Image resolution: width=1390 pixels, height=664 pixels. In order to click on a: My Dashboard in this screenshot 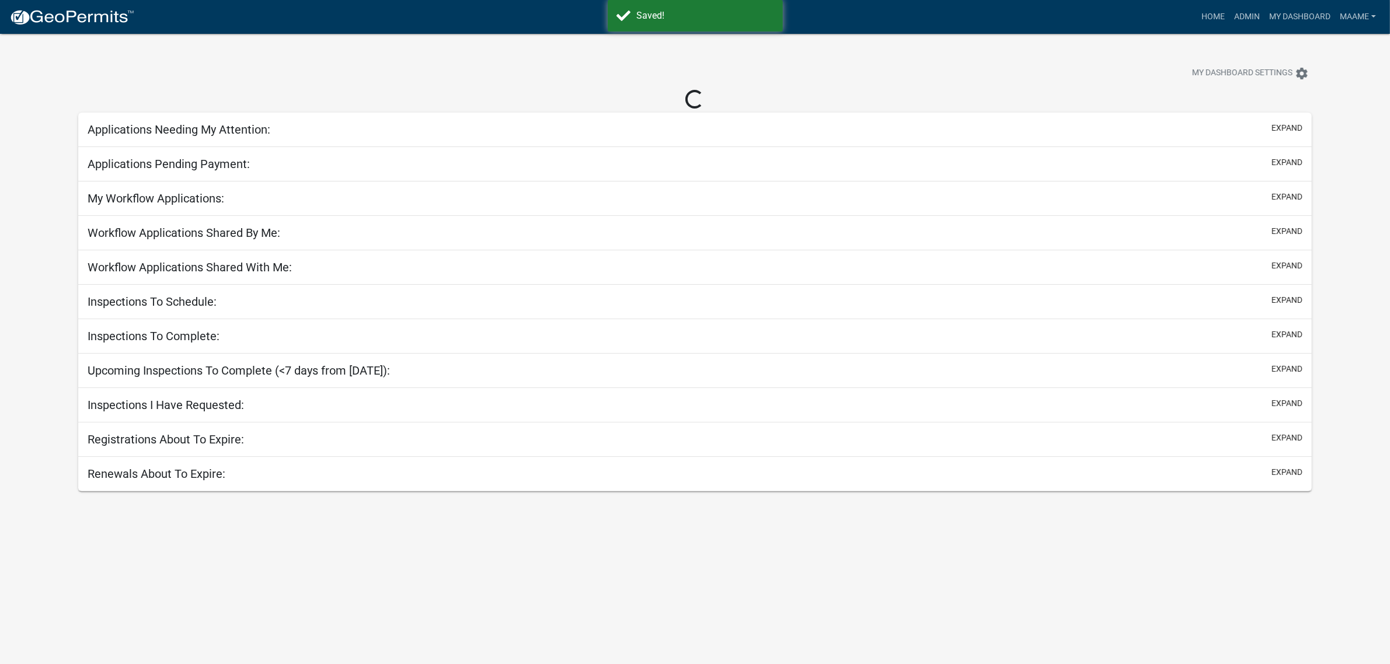, I will do `click(1299, 17)`.